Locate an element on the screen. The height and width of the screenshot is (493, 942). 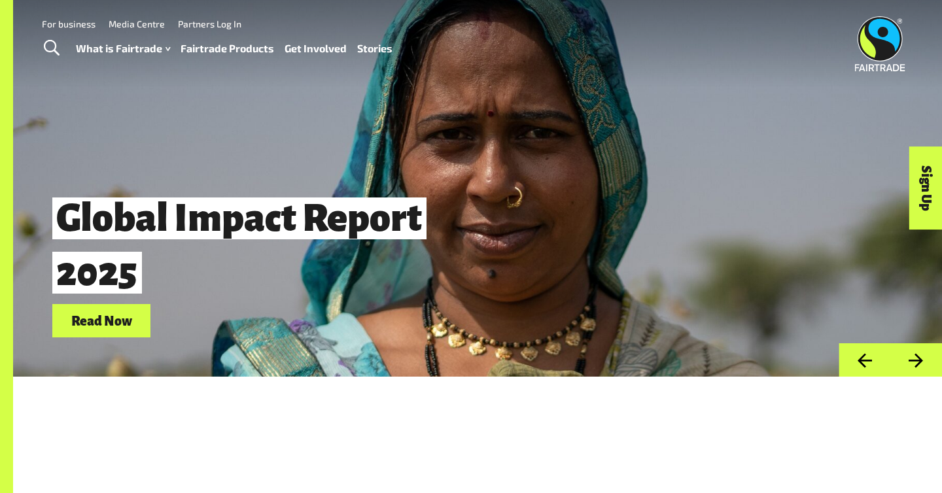
img: Fairtrade Australia New Zealand logo is located at coordinates (880, 44).